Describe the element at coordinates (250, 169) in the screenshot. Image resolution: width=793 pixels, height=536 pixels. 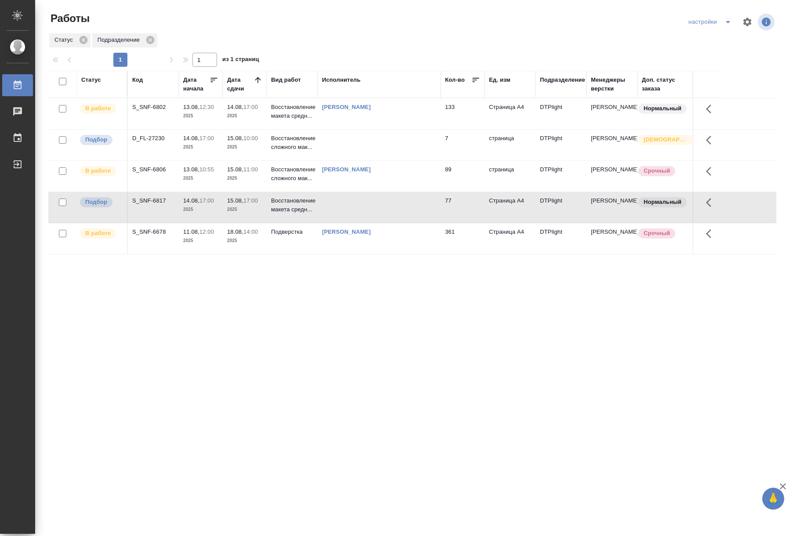
I see `p: 11:00` at that location.